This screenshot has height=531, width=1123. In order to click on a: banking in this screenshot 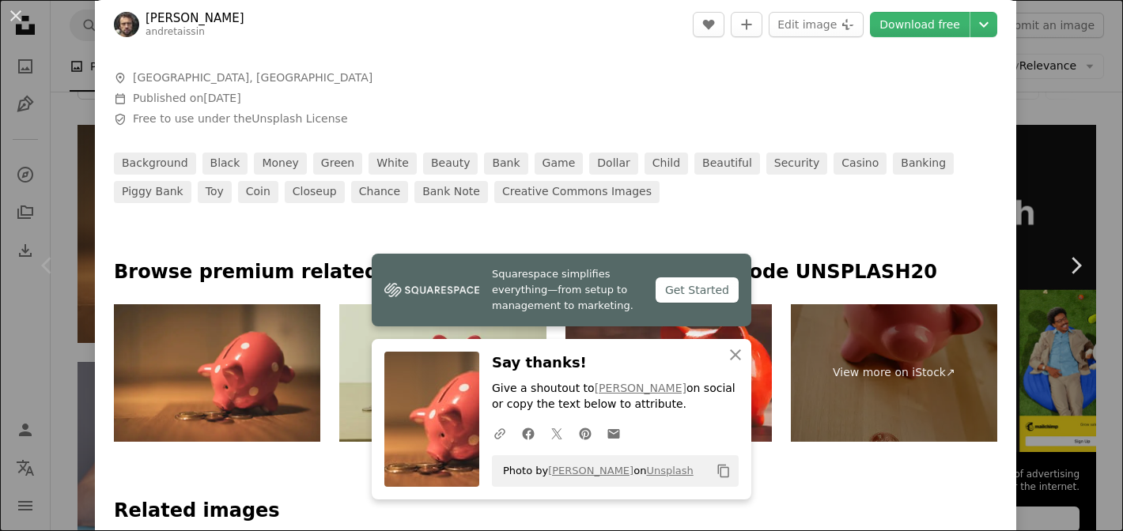, I will do `click(923, 164)`.